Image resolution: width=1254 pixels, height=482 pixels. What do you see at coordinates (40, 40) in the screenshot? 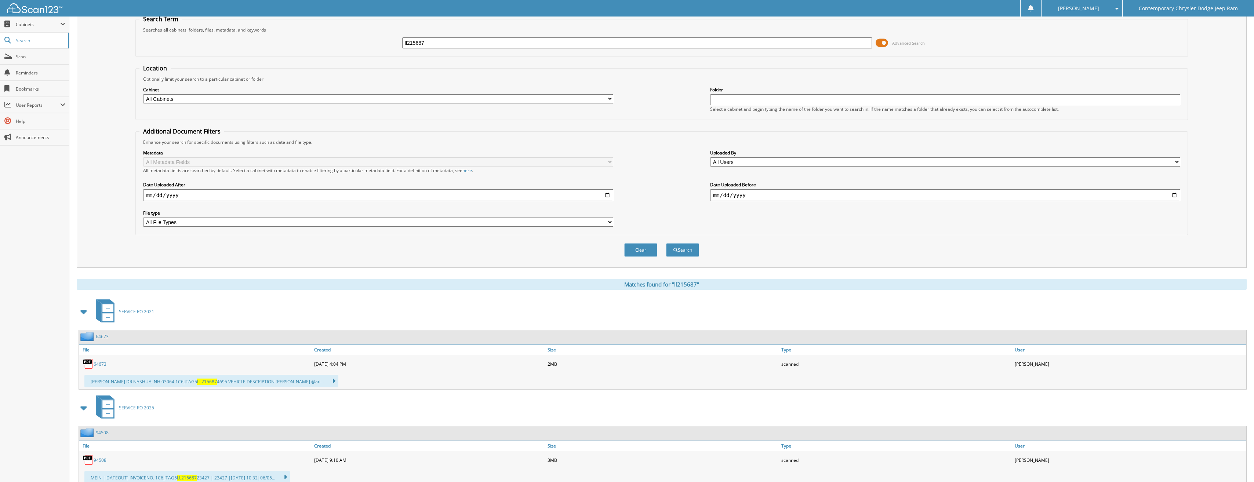
I see `span: Search` at bounding box center [40, 40].